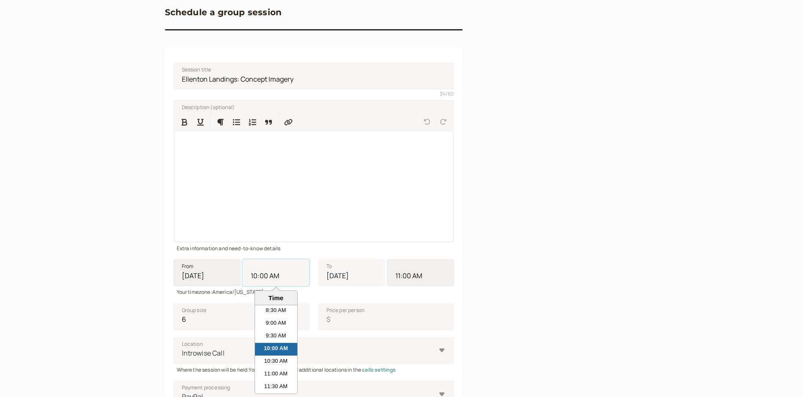 Image resolution: width=803 pixels, height=397 pixels. I want to click on input: Price per person$, so click(386, 317).